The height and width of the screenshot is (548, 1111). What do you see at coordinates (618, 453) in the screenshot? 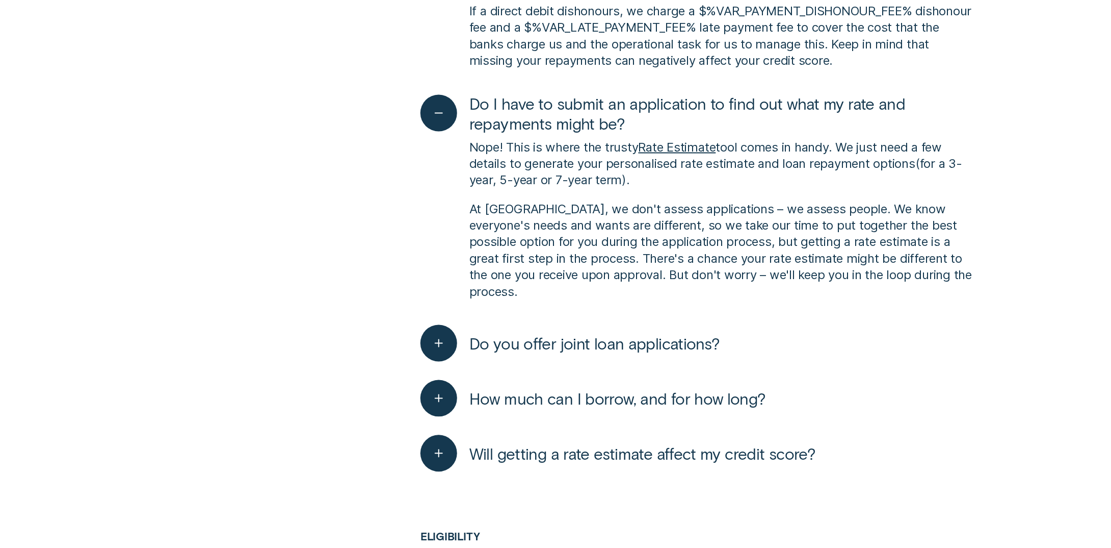
I see `button: Will getting a rate estimate affect my credit score?` at bounding box center [618, 453].